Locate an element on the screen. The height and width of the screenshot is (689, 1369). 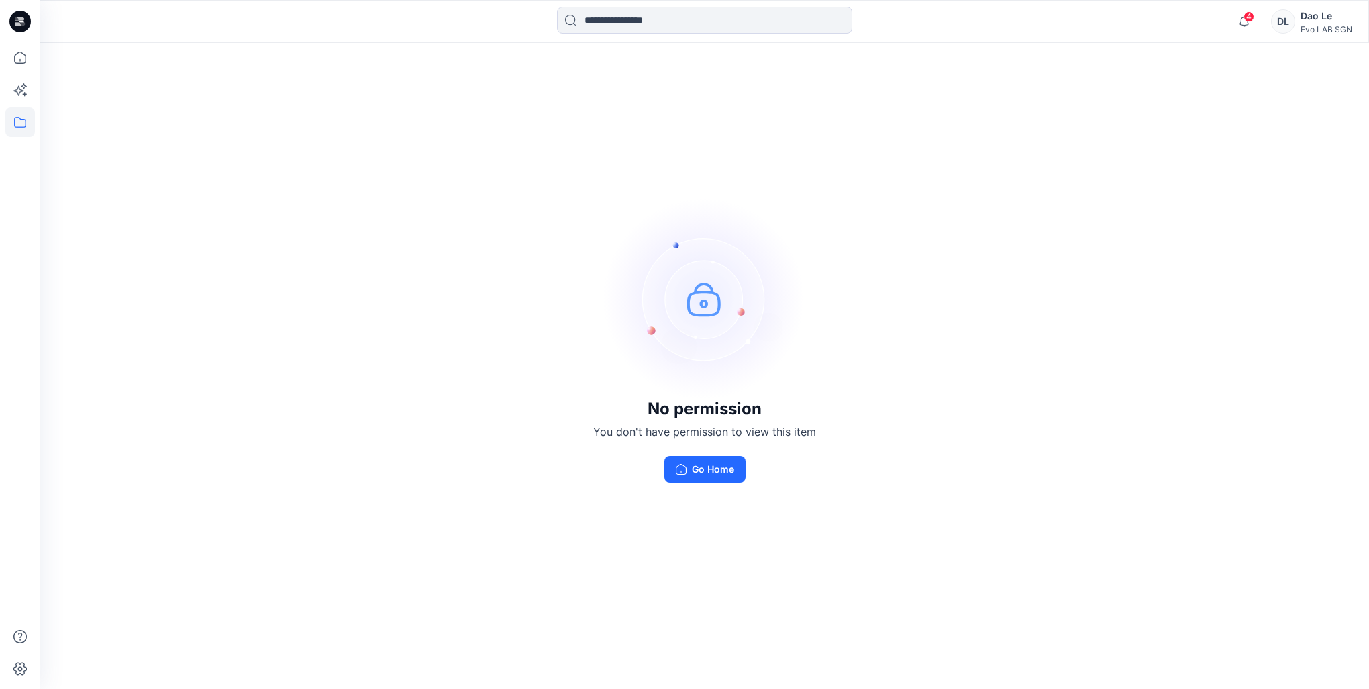
img: no-perm.svg is located at coordinates (705, 299).